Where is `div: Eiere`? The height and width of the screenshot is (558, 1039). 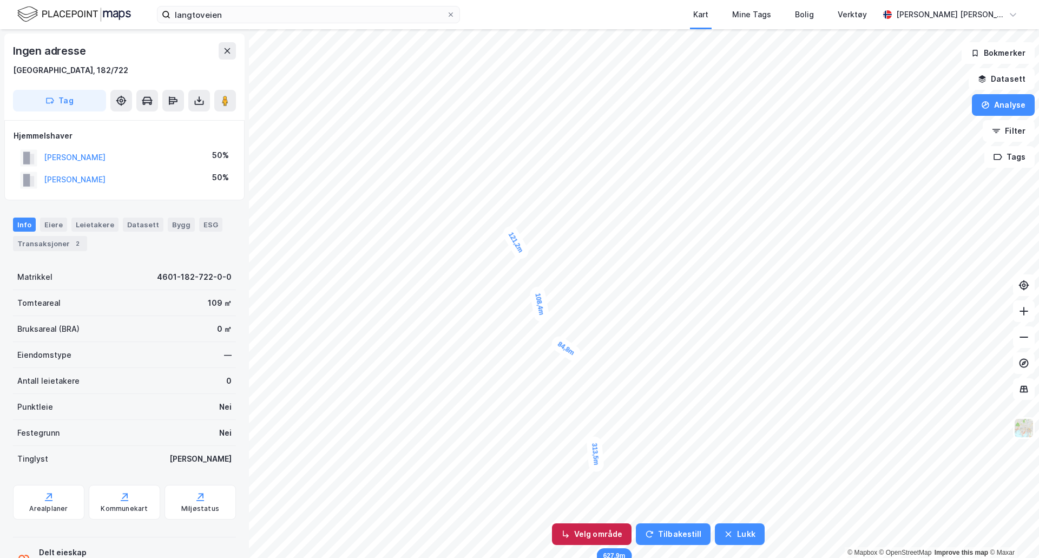
div: Eiere is located at coordinates (54, 225).